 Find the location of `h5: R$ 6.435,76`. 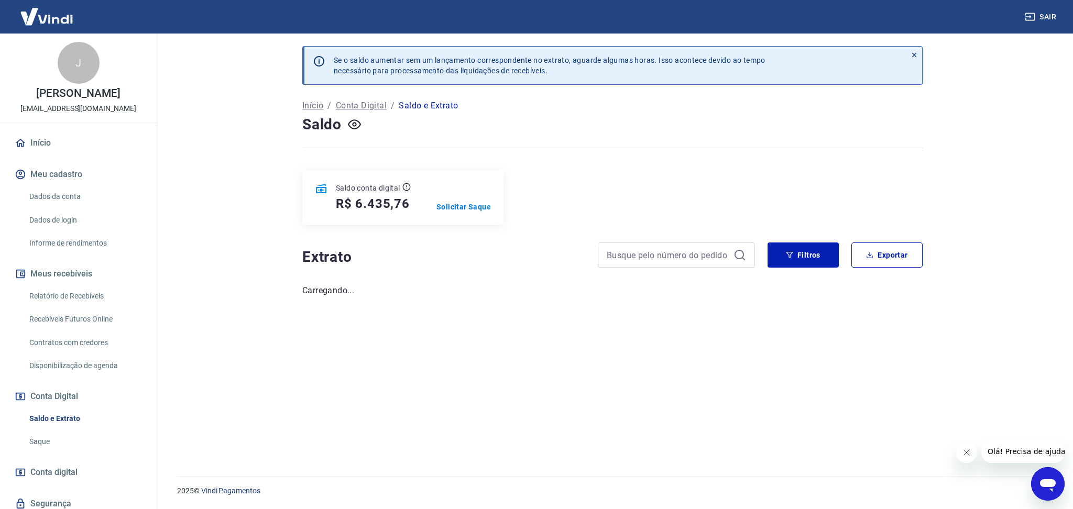

h5: R$ 6.435,76 is located at coordinates (372, 204).